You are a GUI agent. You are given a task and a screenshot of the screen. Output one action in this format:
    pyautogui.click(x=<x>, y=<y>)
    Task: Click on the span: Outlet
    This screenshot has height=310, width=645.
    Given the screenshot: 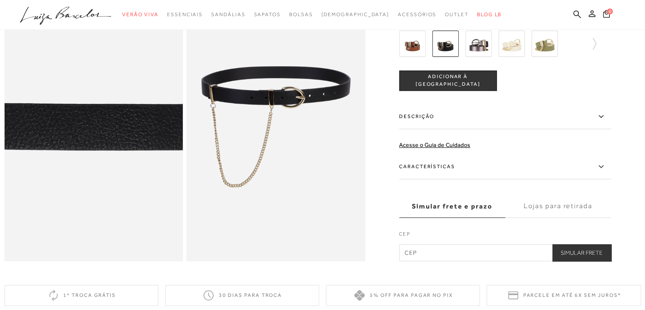 What is the action you would take?
    pyautogui.click(x=457, y=14)
    